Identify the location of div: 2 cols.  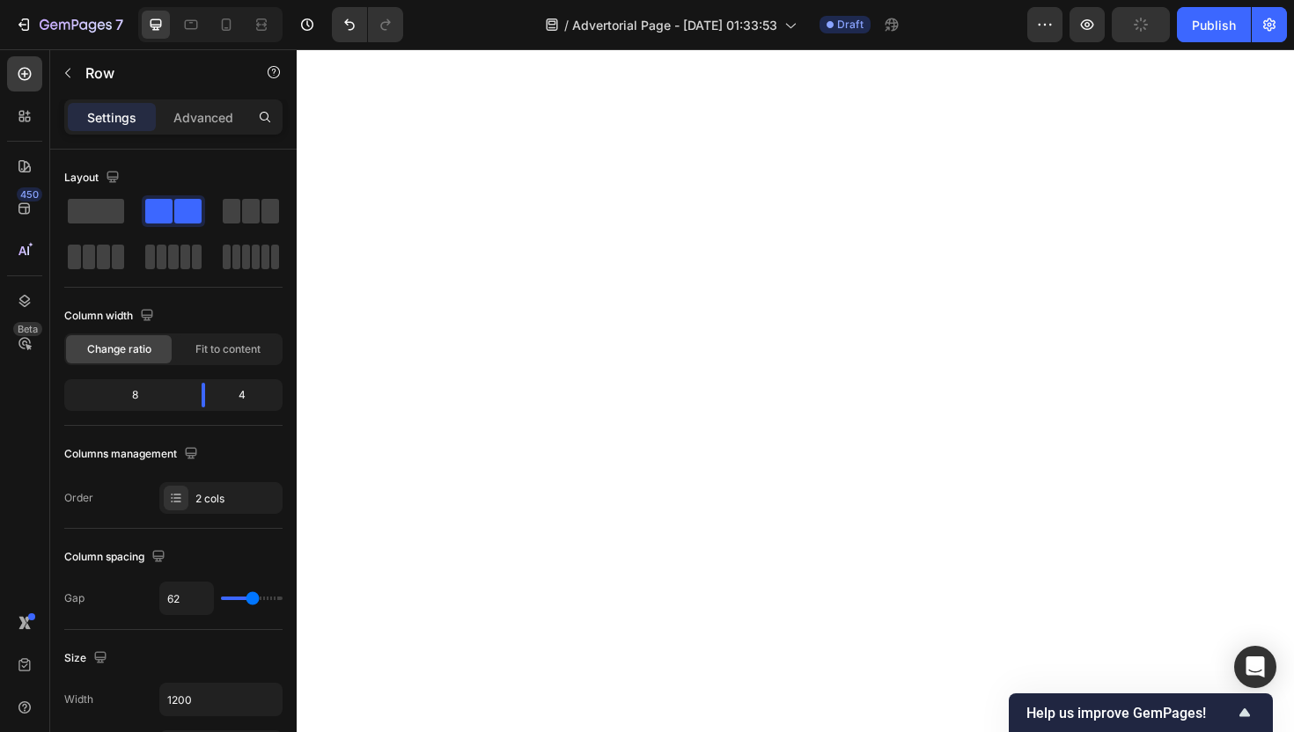
(237, 499).